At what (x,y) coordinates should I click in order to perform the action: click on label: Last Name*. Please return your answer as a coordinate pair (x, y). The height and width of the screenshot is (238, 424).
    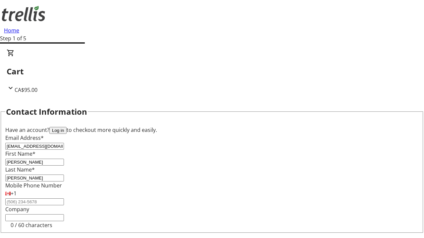
    Looking at the image, I should click on (20, 170).